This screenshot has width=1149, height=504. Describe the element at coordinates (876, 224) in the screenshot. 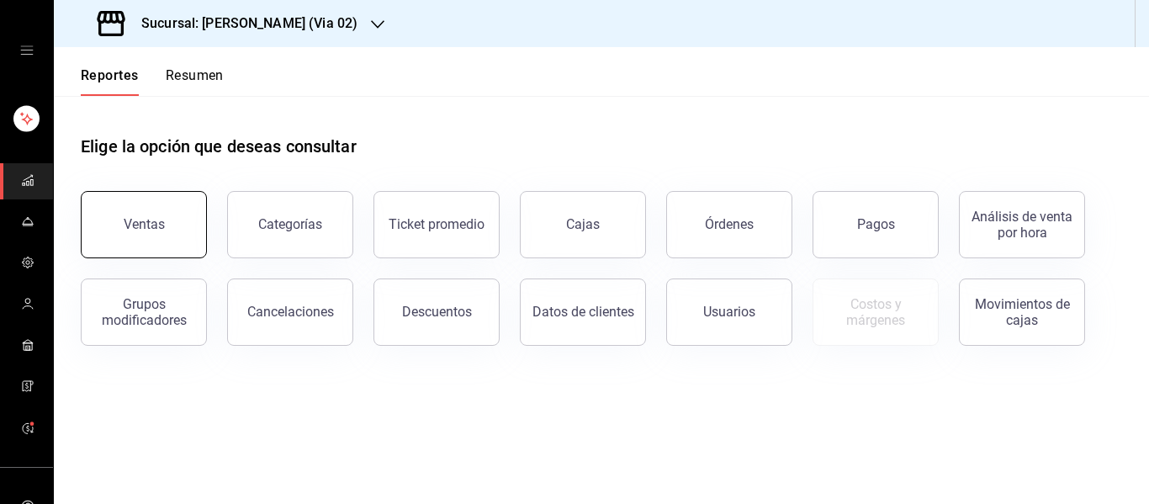

I see `div: Pagos` at that location.